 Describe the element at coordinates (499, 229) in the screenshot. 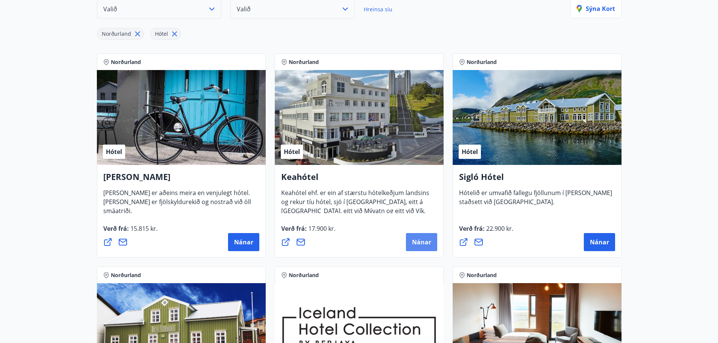

I see `span: 22.900 kr.` at that location.